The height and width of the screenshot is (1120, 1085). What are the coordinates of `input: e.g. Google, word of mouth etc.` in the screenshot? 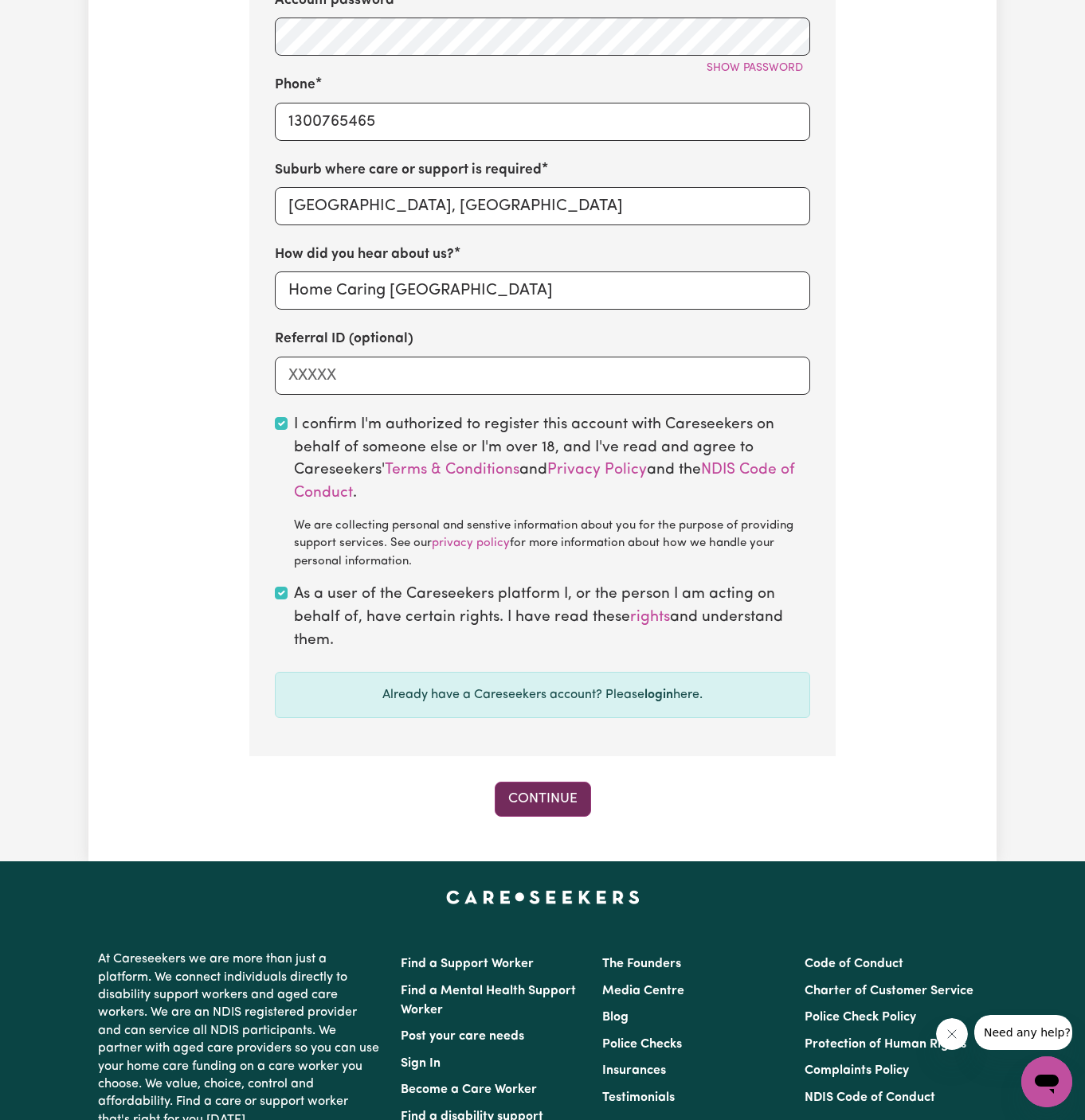 It's located at (542, 290).